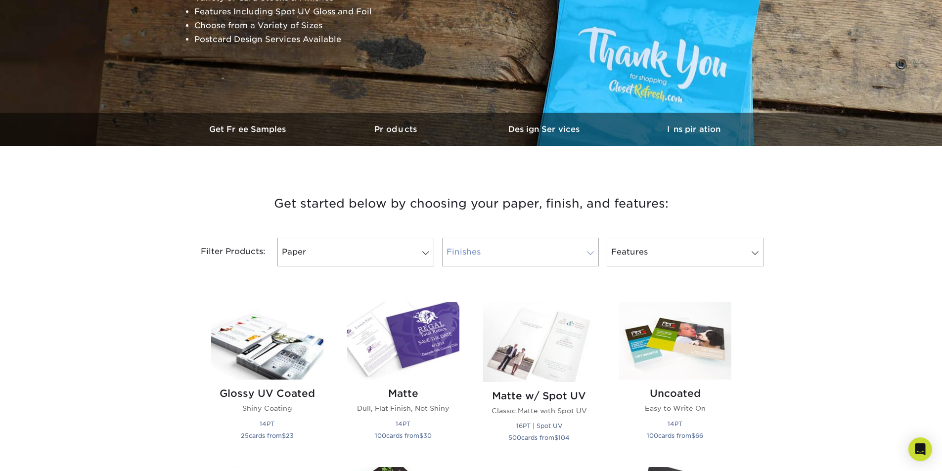 This screenshot has width=942, height=471. Describe the element at coordinates (515, 438) in the screenshot. I see `span: 500` at that location.